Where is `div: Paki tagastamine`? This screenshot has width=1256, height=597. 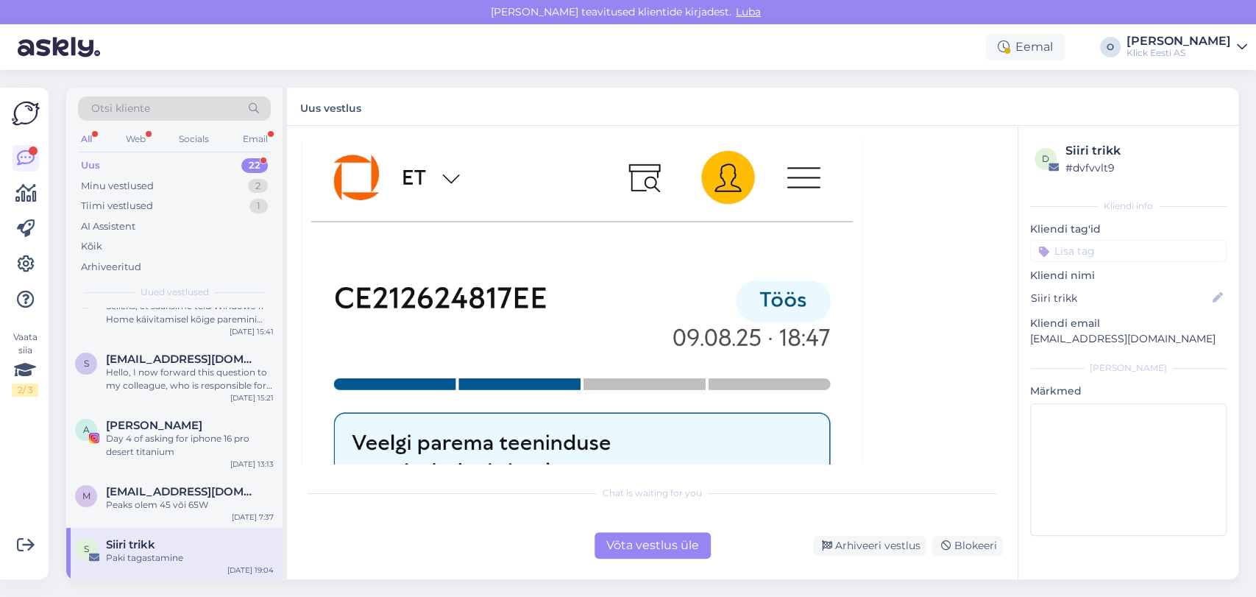 div: Paki tagastamine is located at coordinates (190, 558).